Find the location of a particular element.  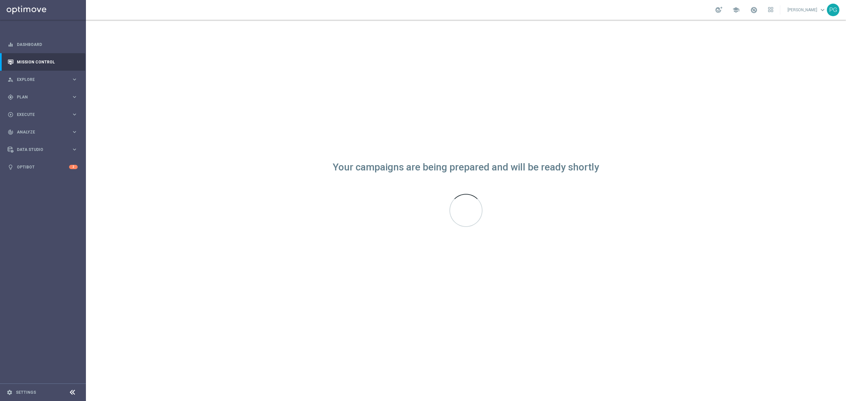

a: Mission Control is located at coordinates (47, 62).